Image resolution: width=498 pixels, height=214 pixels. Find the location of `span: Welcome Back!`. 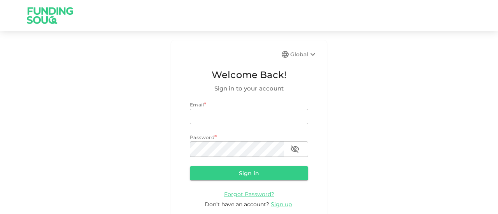

span: Welcome Back! is located at coordinates (249, 75).